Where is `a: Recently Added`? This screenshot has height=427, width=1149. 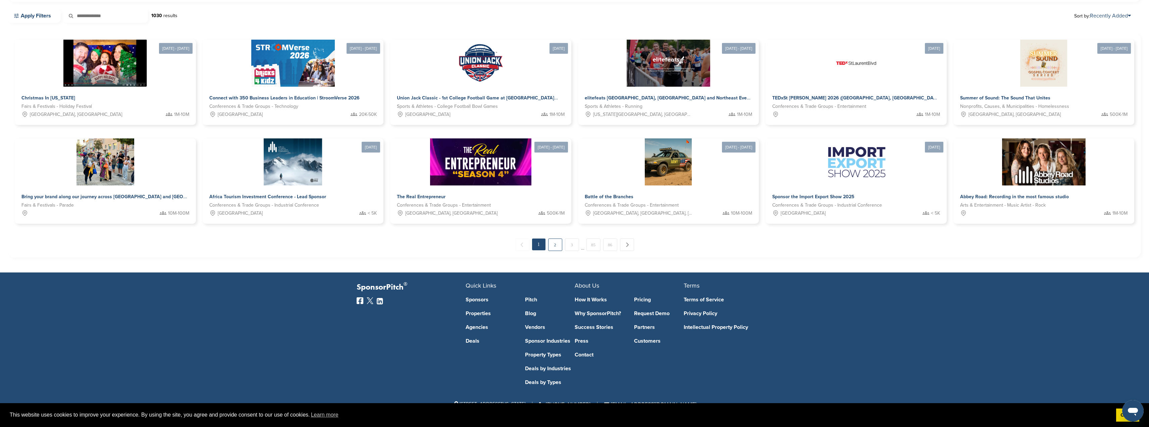 a: Recently Added is located at coordinates (1111, 16).